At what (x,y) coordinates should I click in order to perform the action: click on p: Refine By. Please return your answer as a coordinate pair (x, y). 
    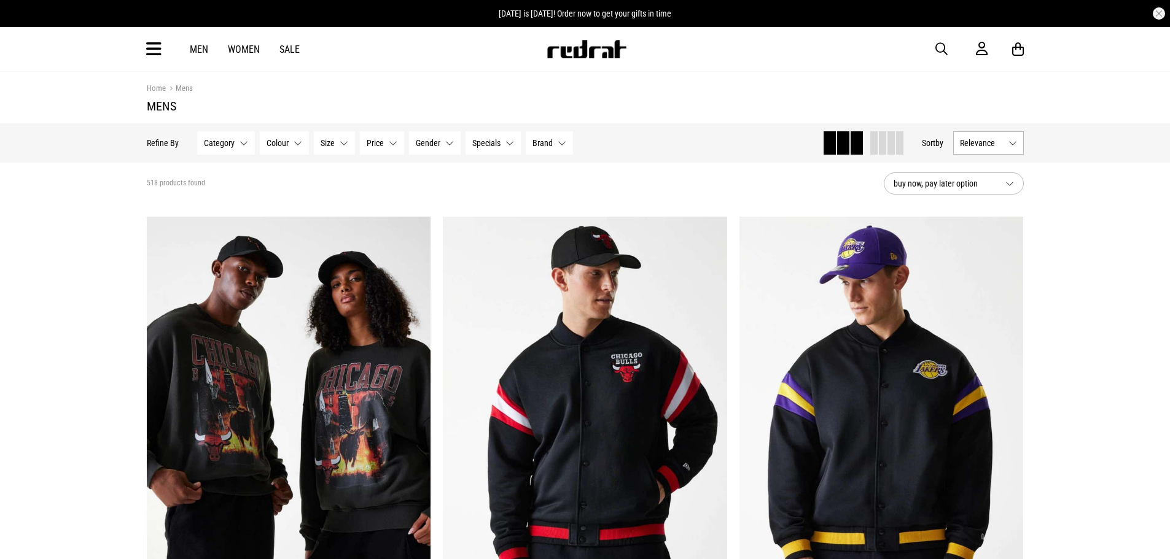
    Looking at the image, I should click on (163, 143).